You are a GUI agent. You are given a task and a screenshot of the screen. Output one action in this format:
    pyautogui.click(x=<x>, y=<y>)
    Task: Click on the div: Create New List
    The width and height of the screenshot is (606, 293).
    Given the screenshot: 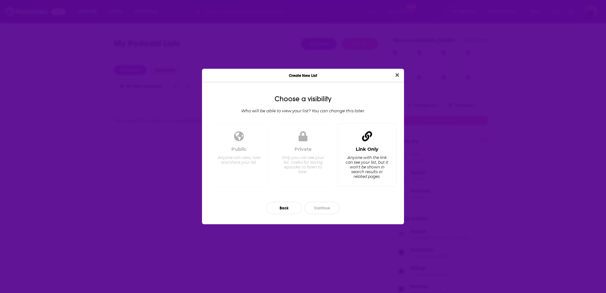 What is the action you would take?
    pyautogui.click(x=303, y=75)
    